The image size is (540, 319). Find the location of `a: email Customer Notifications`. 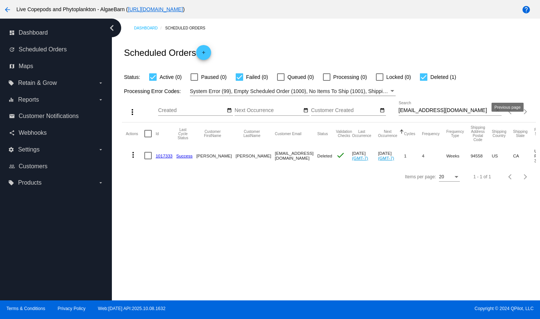

a: email Customer Notifications is located at coordinates (56, 116).